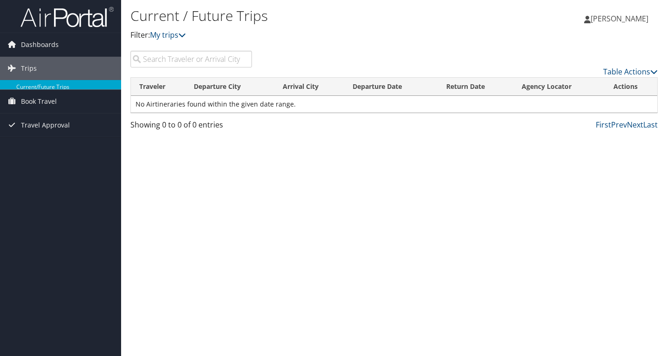  Describe the element at coordinates (559, 87) in the screenshot. I see `th: Agency Locator: activate to sort column ascending` at that location.